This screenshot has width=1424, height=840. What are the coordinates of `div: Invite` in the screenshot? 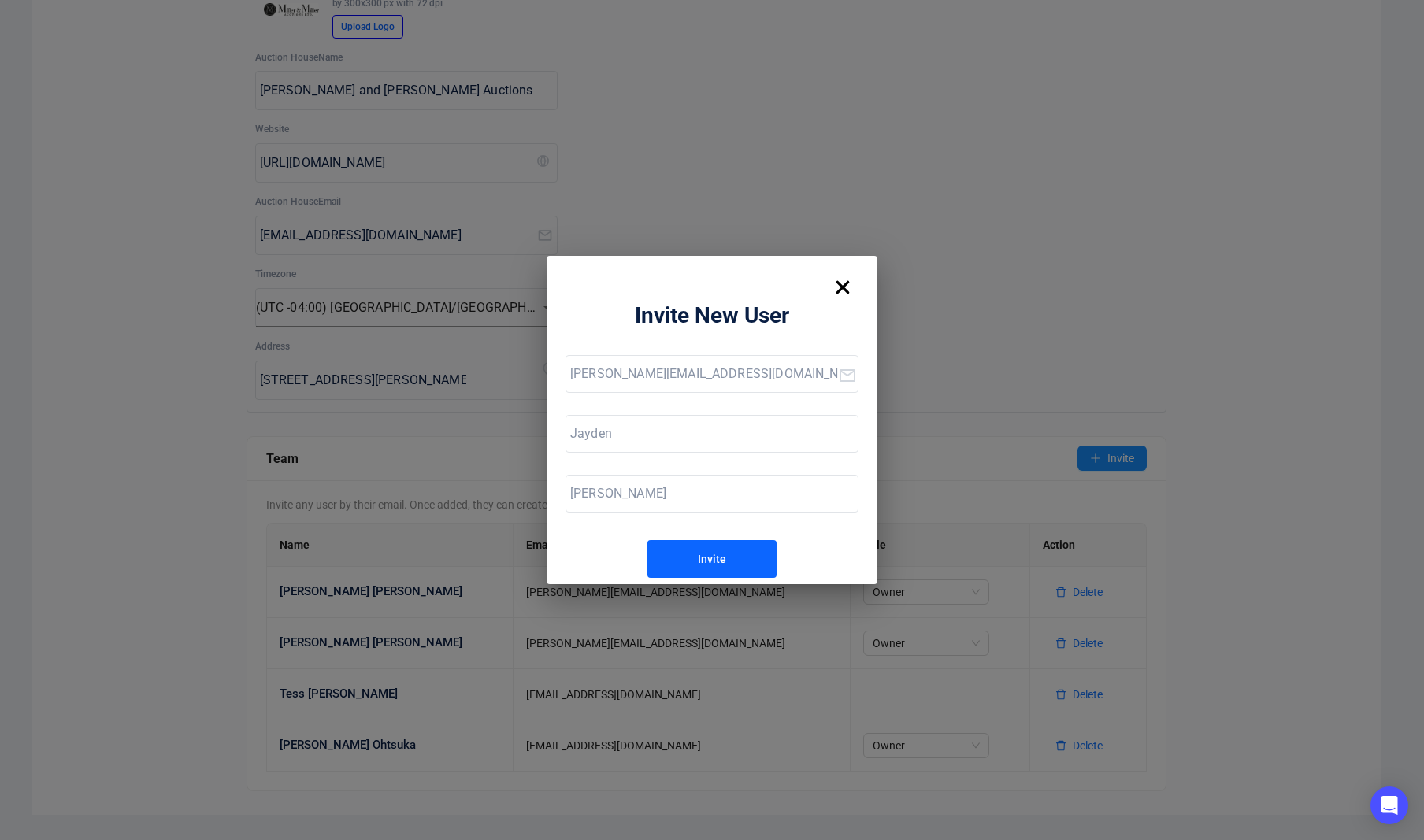 It's located at (712, 559).